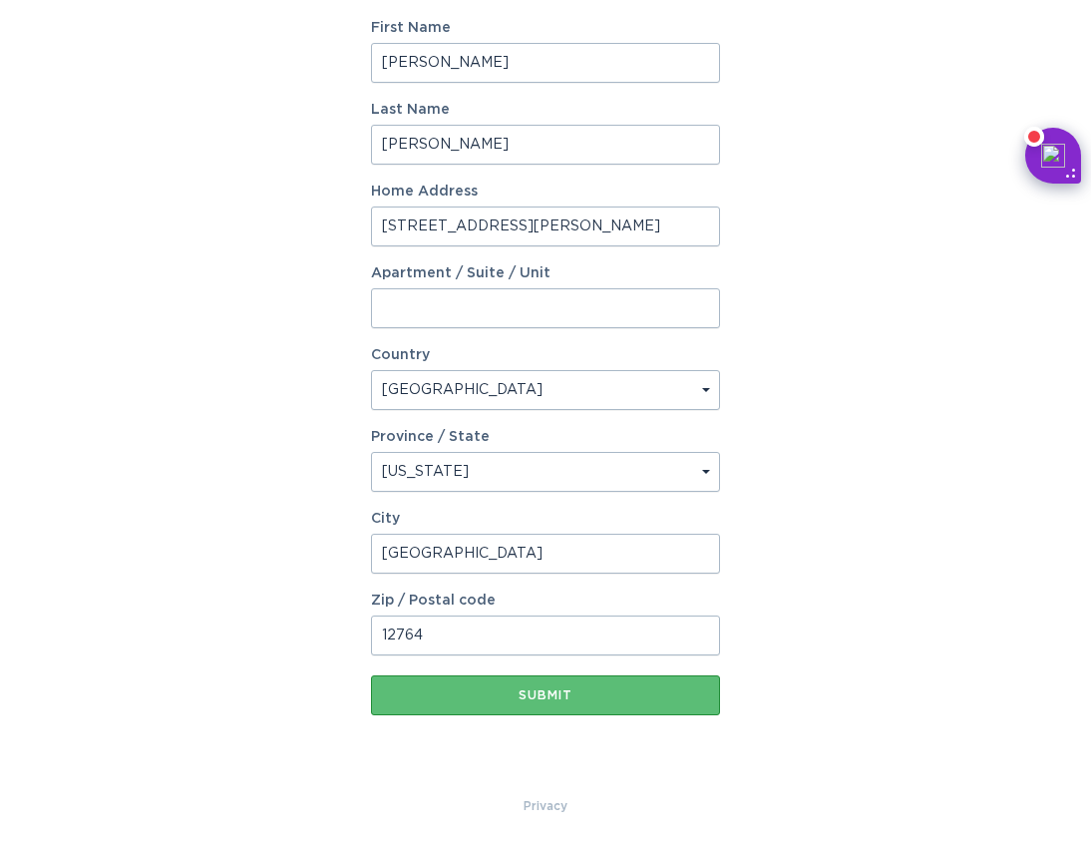 This screenshot has width=1091, height=847. Describe the element at coordinates (545, 695) in the screenshot. I see `div: Submit` at that location.